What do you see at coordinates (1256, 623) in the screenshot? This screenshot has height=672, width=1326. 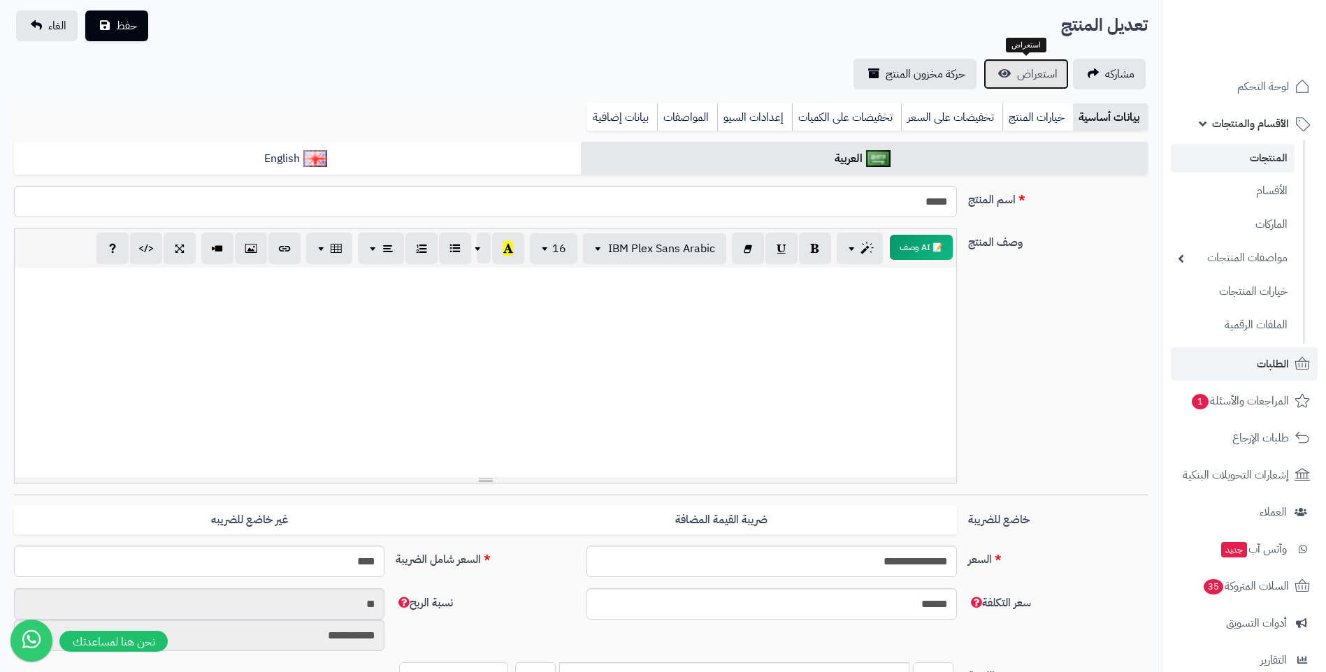 I see `span: أدوات التسويق` at bounding box center [1256, 623].